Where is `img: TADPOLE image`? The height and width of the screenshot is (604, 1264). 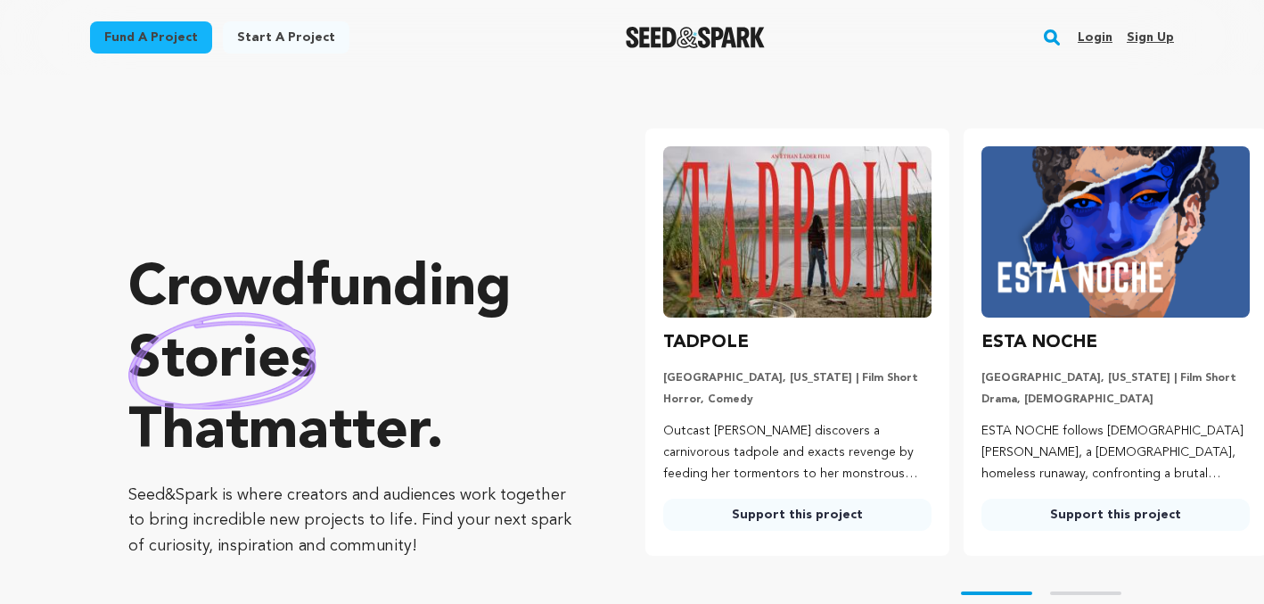
img: TADPOLE image is located at coordinates (797, 232).